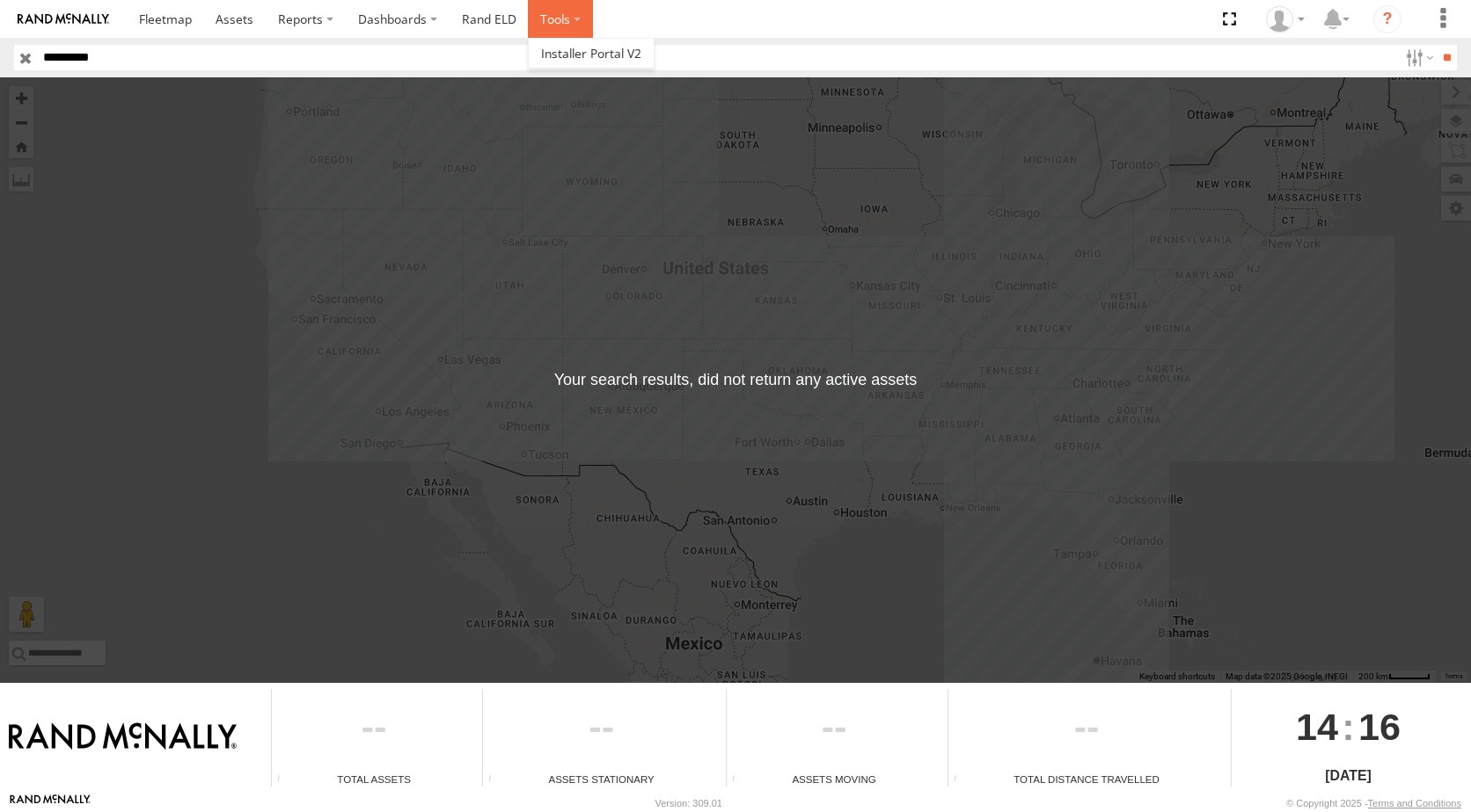  Describe the element at coordinates (50, 804) in the screenshot. I see `a: Visit our Website` at that location.